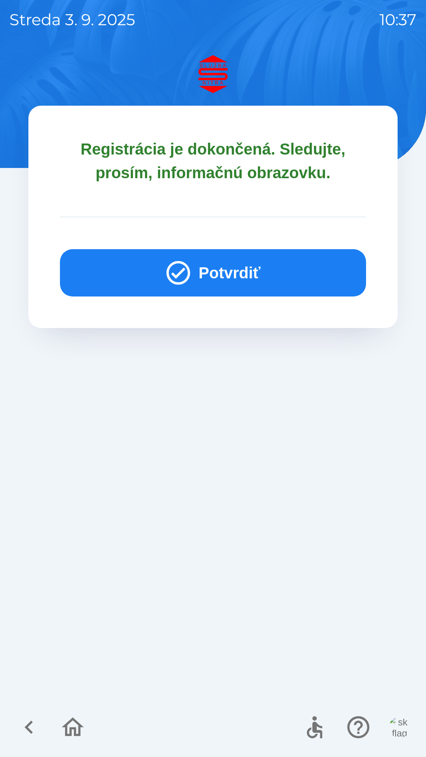 The image size is (426, 757). What do you see at coordinates (398, 20) in the screenshot?
I see `p: 10:37` at bounding box center [398, 20].